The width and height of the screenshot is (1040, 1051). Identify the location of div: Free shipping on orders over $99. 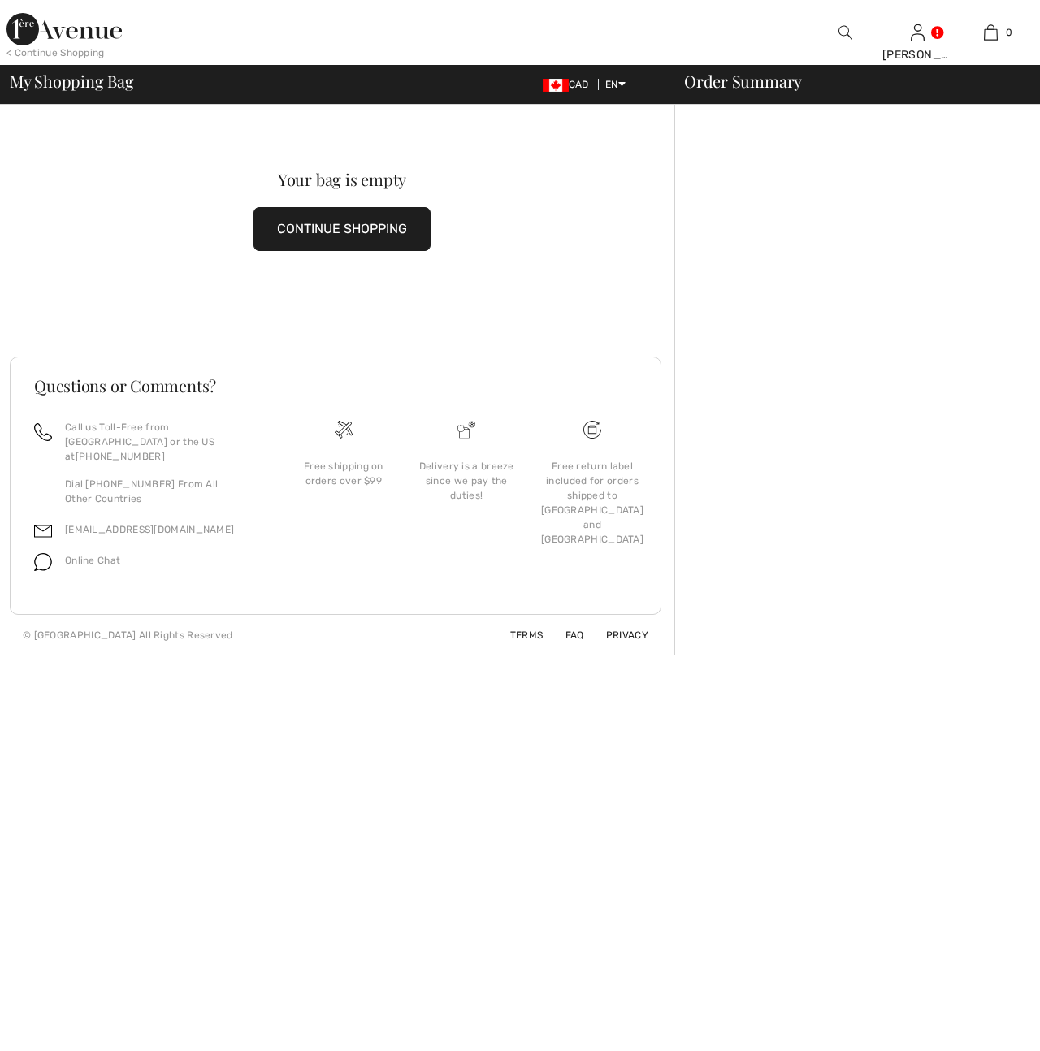
(343, 474).